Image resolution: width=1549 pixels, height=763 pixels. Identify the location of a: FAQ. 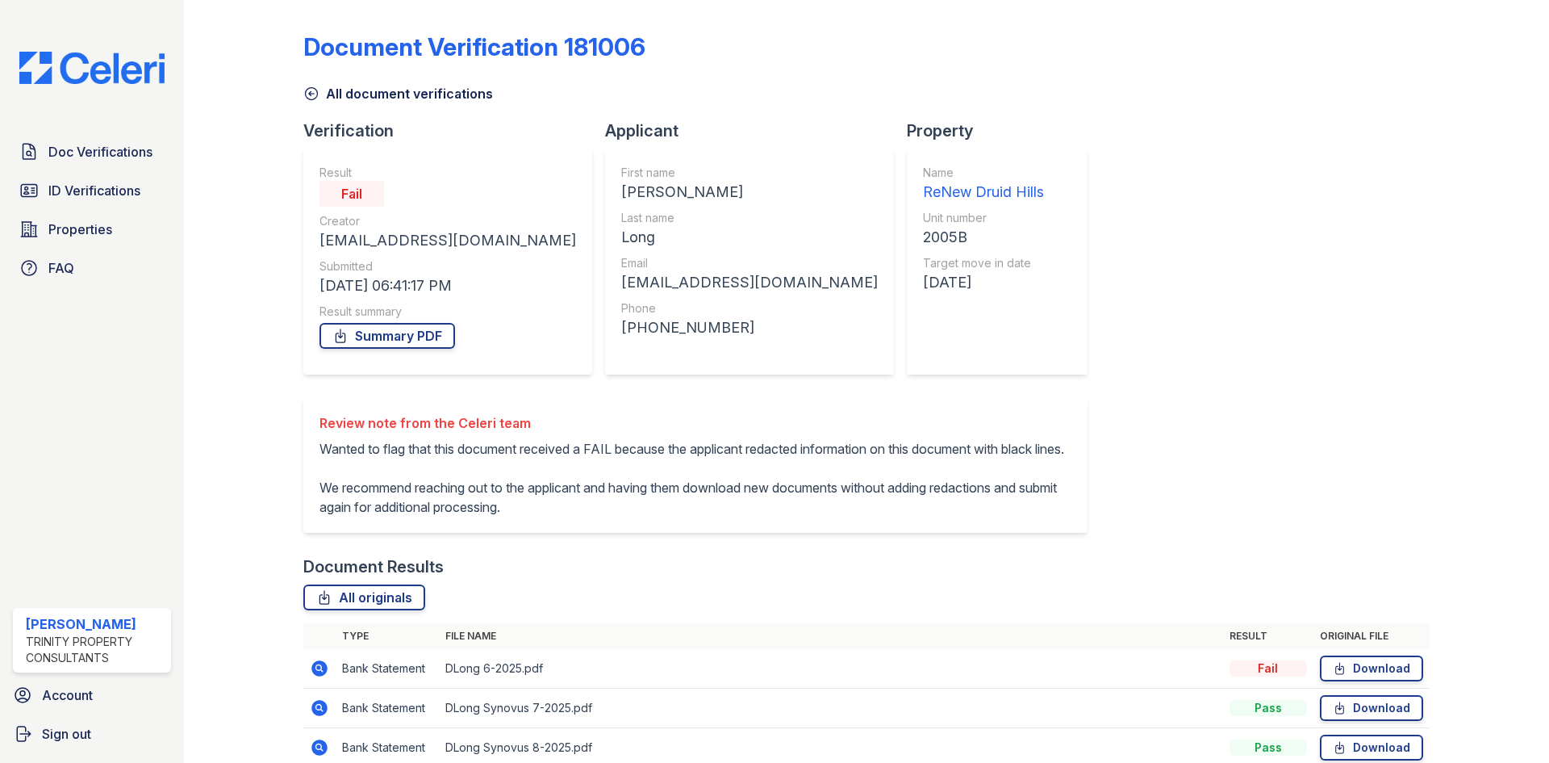
(92, 268).